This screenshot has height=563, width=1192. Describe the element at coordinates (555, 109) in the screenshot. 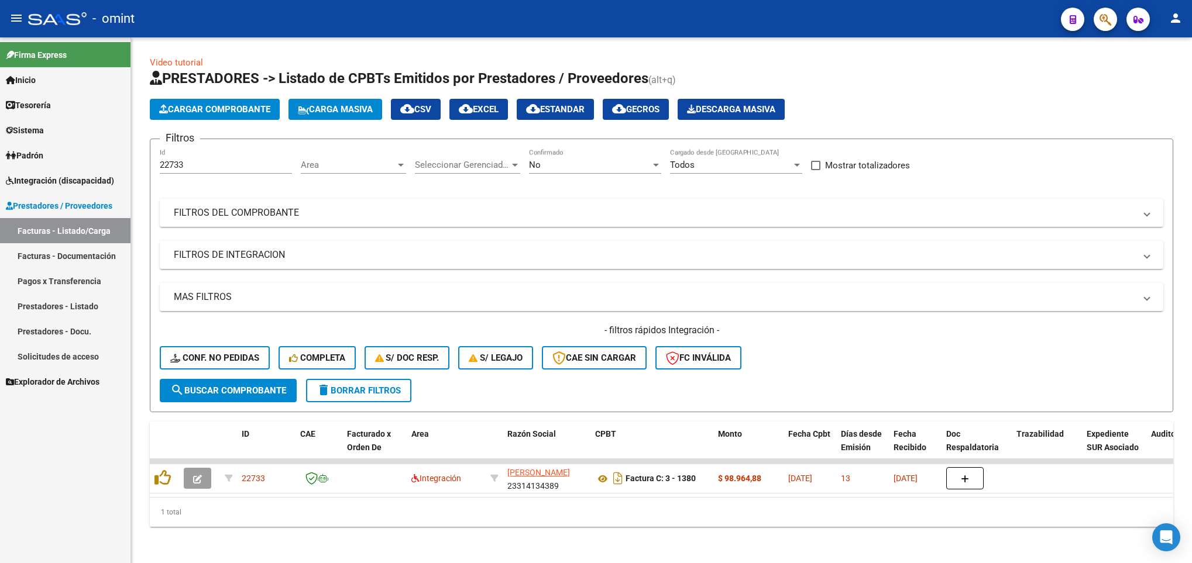

I see `button: Estandar` at that location.